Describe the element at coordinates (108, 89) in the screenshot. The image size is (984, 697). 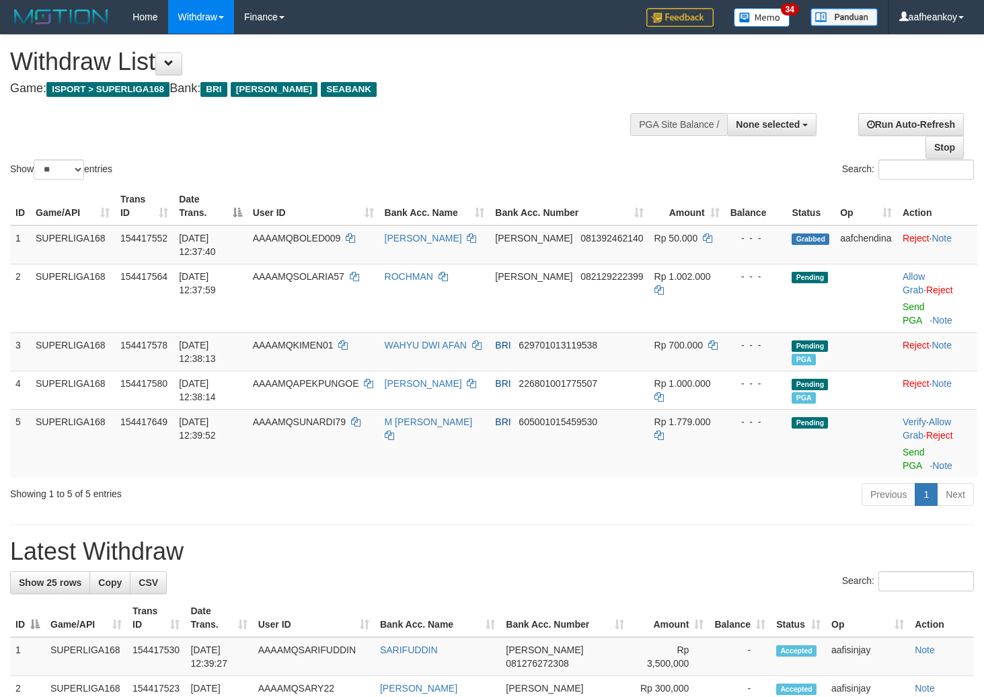
I see `span: ISPORT > SUPERLIGA168` at that location.